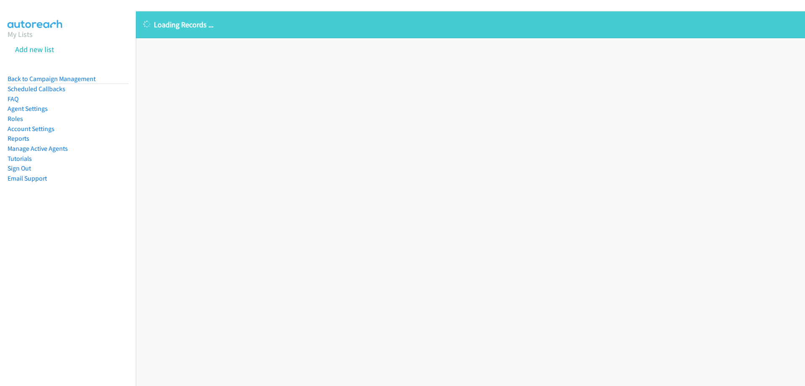  I want to click on a: Manage Active Agents, so click(38, 148).